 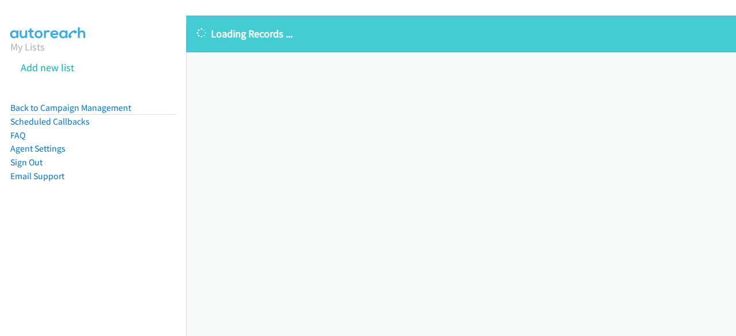 I want to click on a: Email Support, so click(x=37, y=176).